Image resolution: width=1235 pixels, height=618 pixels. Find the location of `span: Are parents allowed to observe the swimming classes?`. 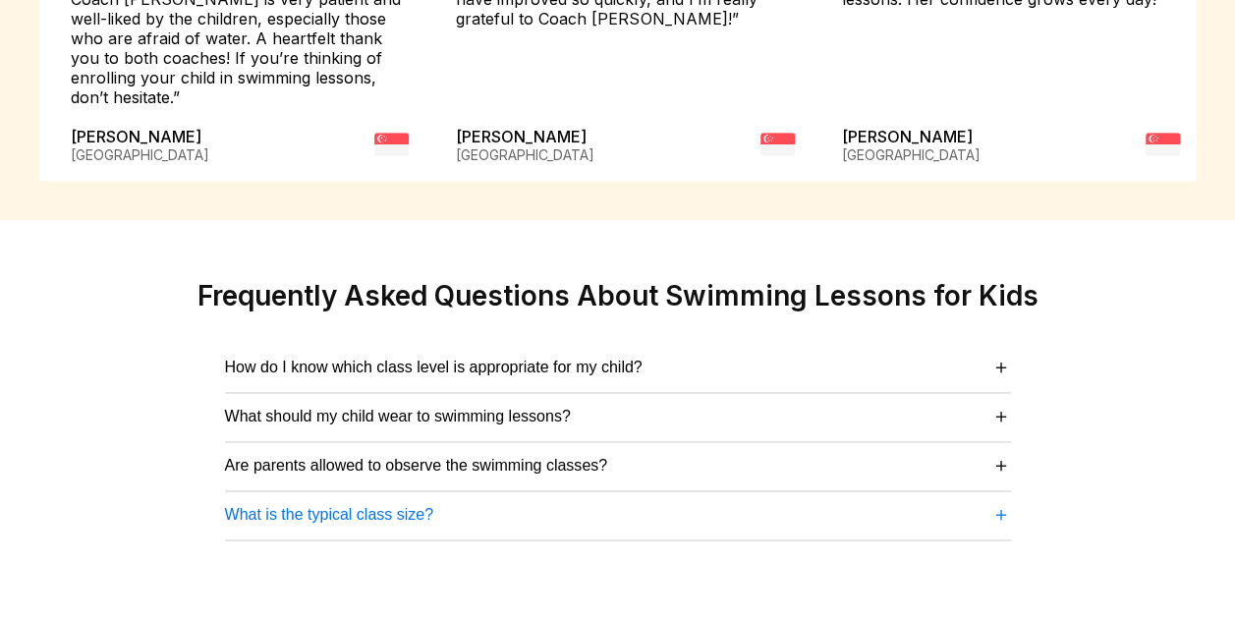

span: Are parents allowed to observe the swimming classes? is located at coordinates (417, 466).